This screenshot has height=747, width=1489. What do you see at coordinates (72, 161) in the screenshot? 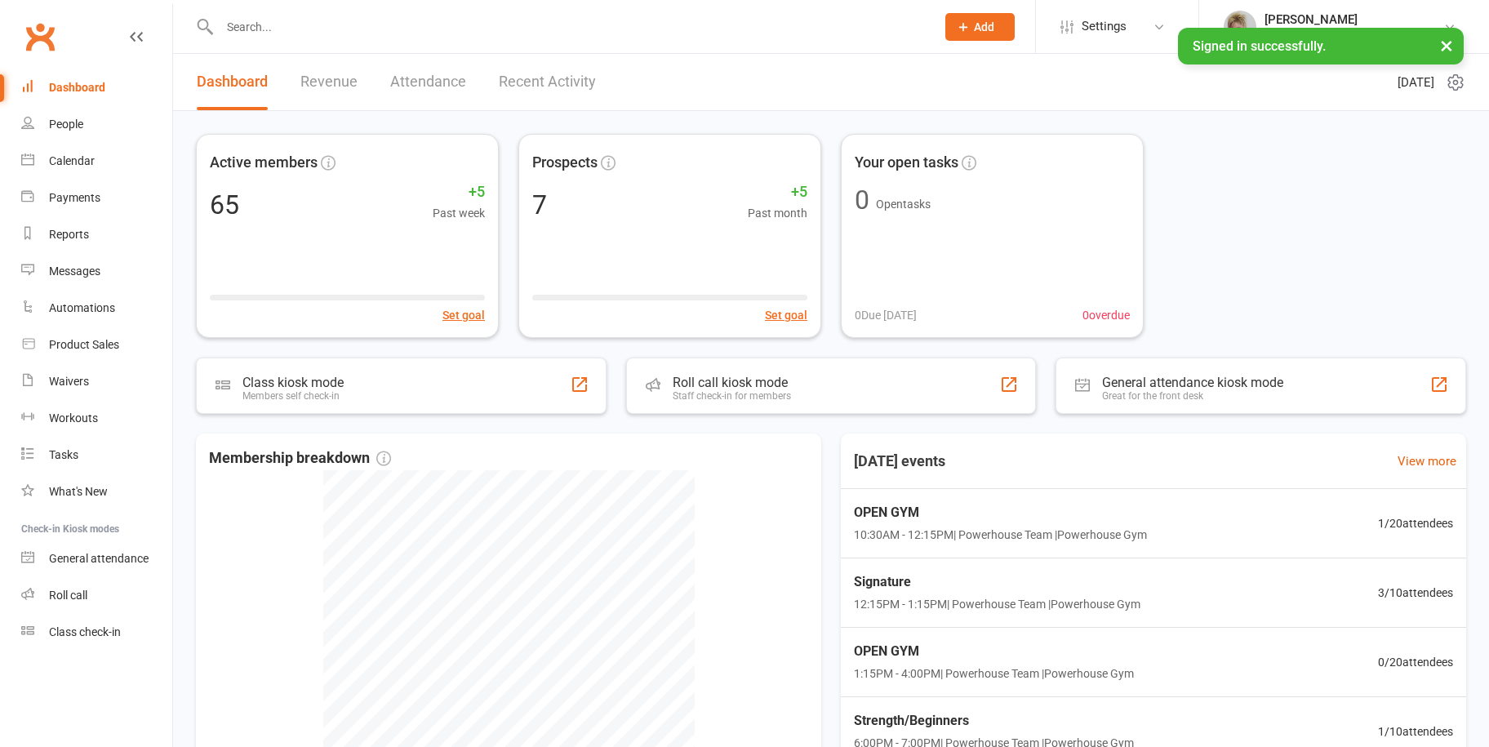
I see `div: Calendar` at bounding box center [72, 161].